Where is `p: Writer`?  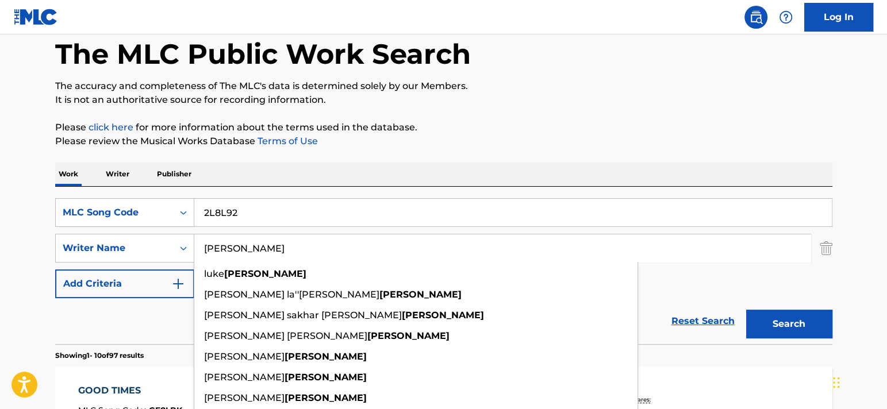 p: Writer is located at coordinates (117, 174).